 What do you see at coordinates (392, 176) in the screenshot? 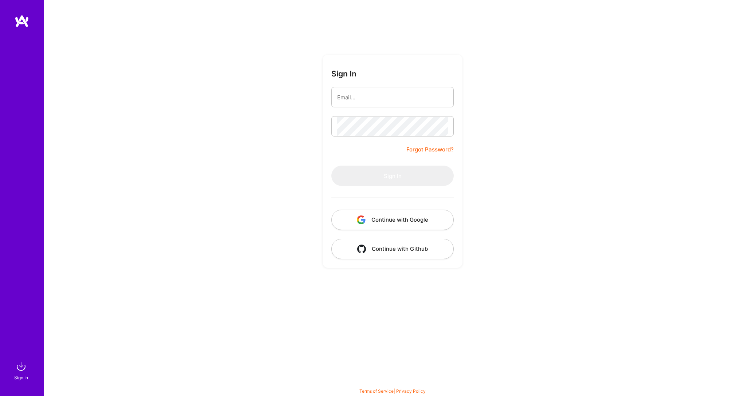
I see `button: Sign In` at bounding box center [392, 176].